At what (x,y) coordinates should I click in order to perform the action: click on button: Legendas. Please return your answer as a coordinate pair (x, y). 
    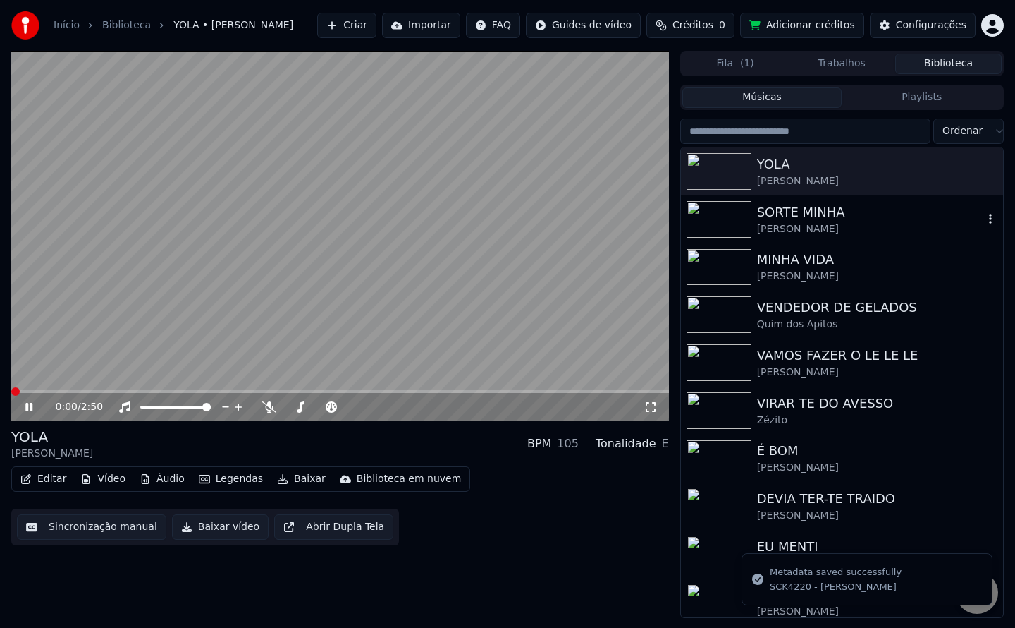
    Looking at the image, I should click on (231, 479).